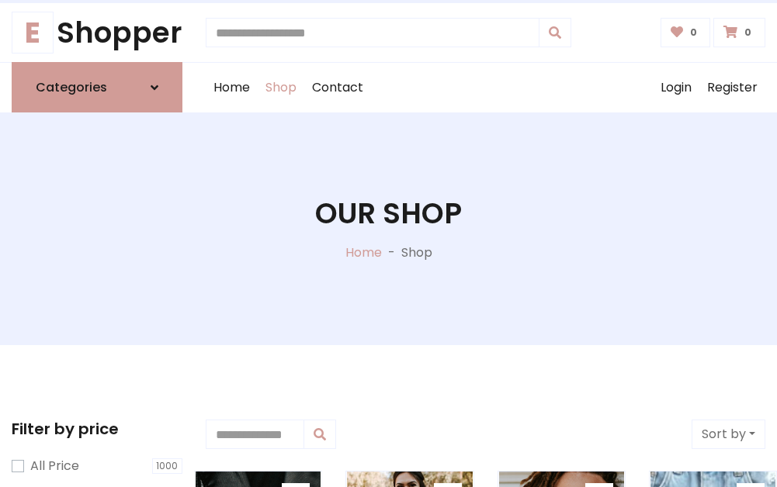 The width and height of the screenshot is (777, 487). What do you see at coordinates (281, 88) in the screenshot?
I see `a: Shop` at bounding box center [281, 88].